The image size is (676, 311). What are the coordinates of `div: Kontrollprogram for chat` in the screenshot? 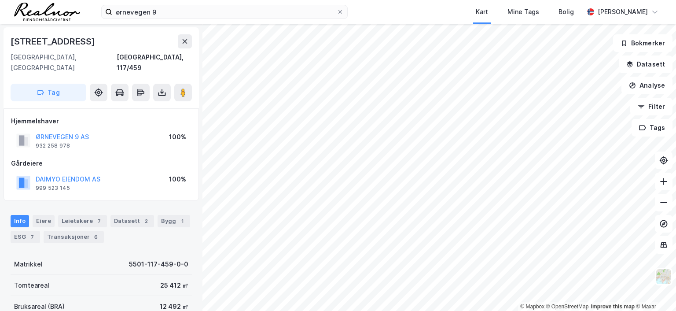 It's located at (654, 290).